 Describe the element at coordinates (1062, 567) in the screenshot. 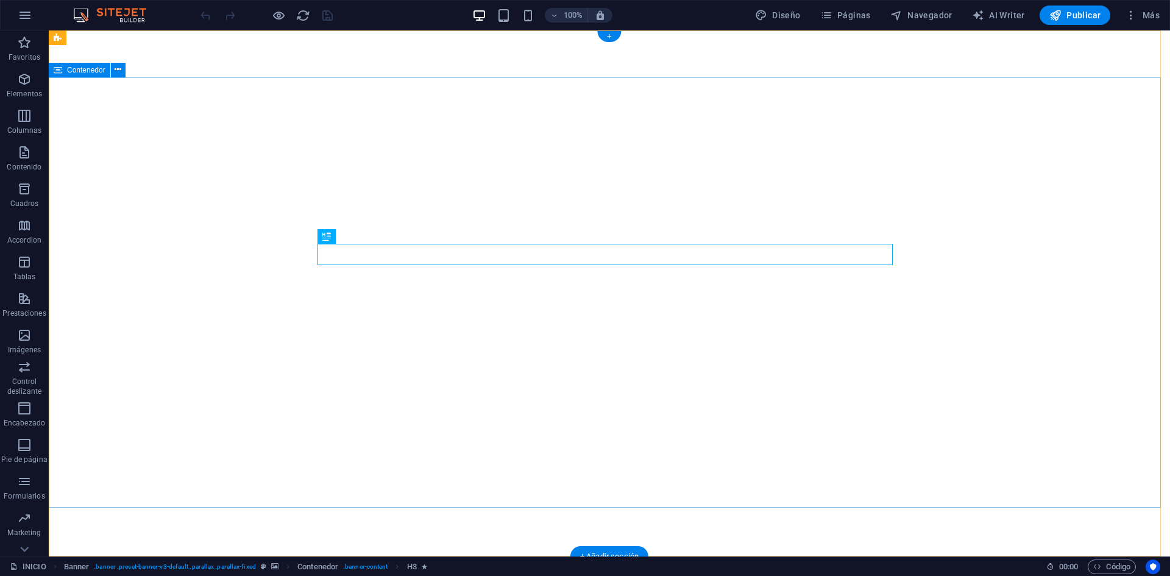

I see `h6: Tiempo de la sesión` at that location.